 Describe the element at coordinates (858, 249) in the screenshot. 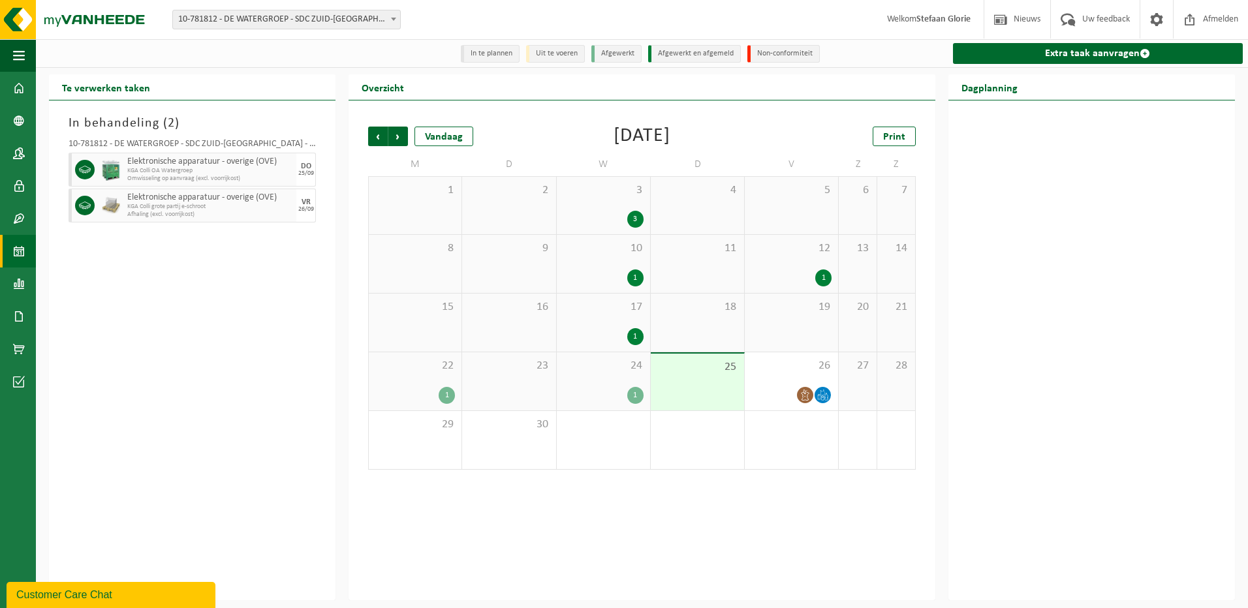

I see `span: 13` at that location.